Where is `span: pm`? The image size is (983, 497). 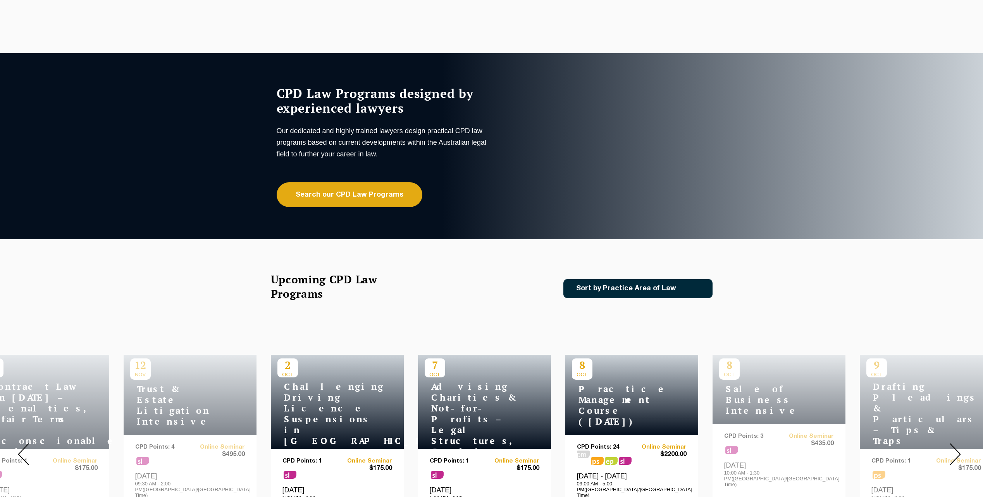 span: pm is located at coordinates (583, 455).